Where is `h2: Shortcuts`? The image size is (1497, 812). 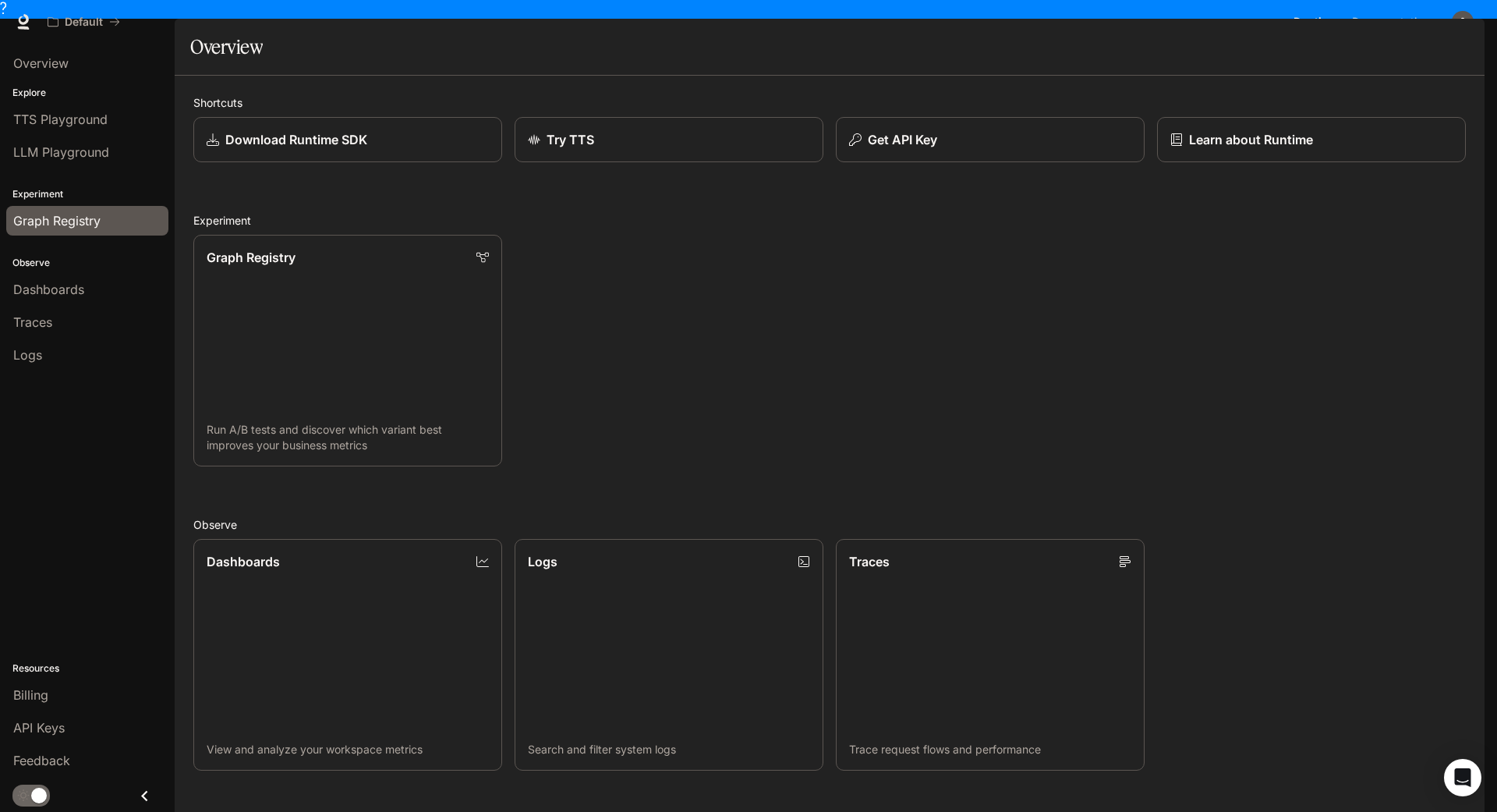
h2: Shortcuts is located at coordinates (830, 103).